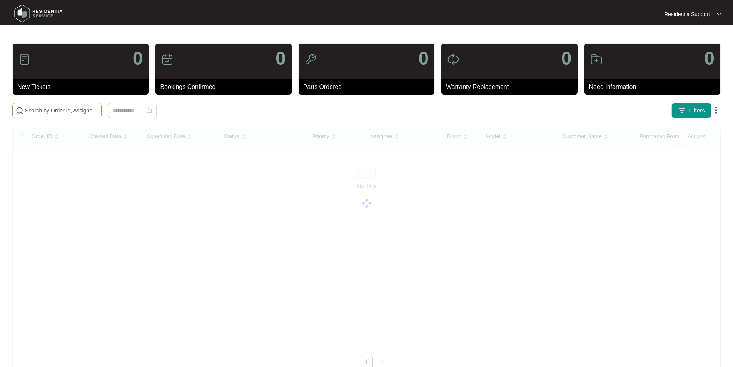 The width and height of the screenshot is (733, 367). Describe the element at coordinates (369, 87) in the screenshot. I see `p: Parts Ordered` at that location.